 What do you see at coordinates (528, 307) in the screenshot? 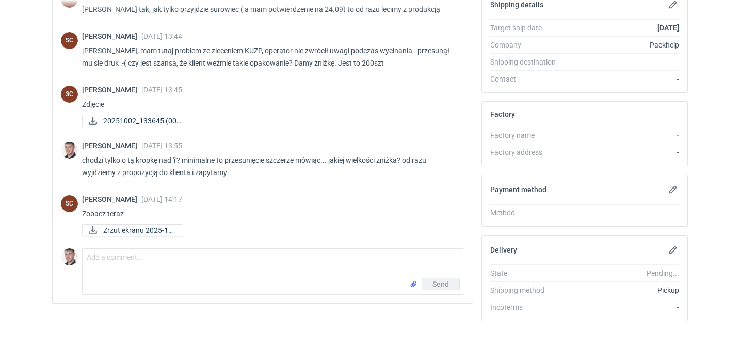
I see `div: Incoterms` at bounding box center [528, 307].